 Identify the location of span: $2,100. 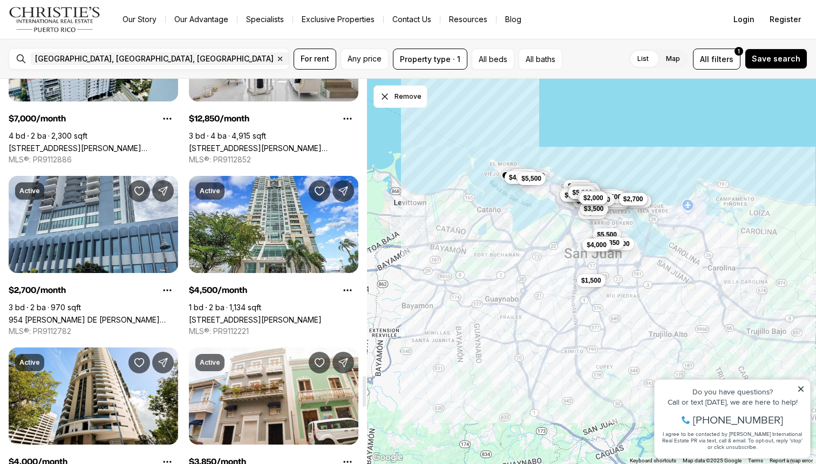
(578, 186).